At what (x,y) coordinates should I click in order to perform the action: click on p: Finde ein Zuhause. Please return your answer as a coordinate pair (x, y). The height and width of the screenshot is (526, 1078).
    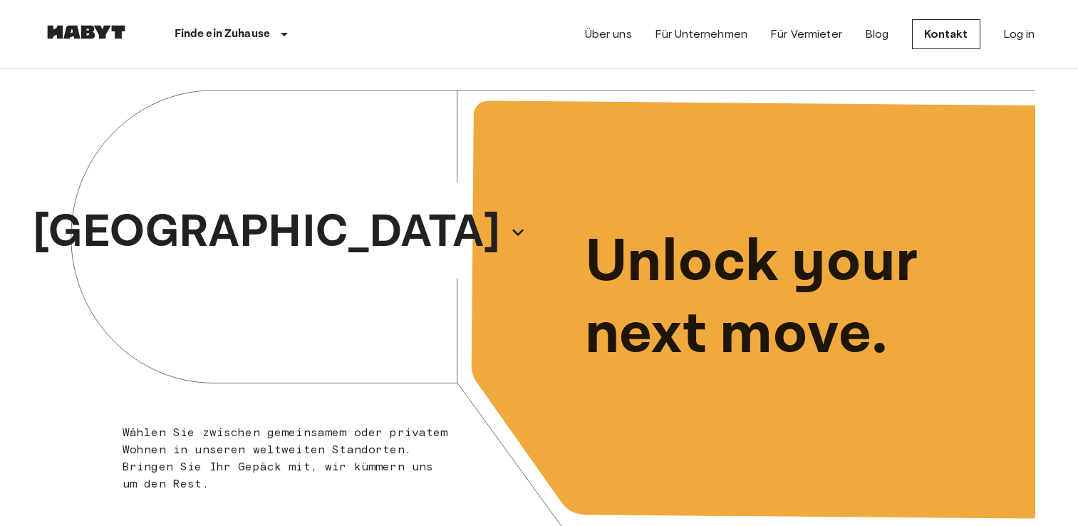
    Looking at the image, I should click on (222, 34).